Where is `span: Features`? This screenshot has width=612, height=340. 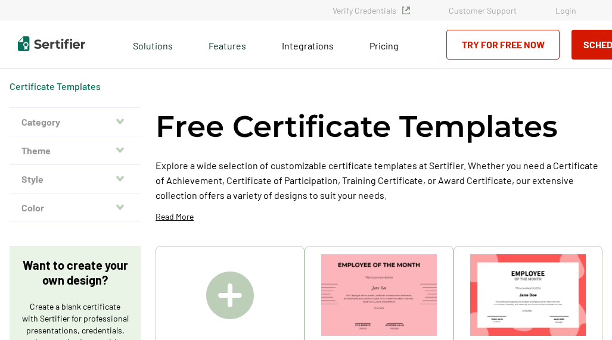 span: Features is located at coordinates (227, 44).